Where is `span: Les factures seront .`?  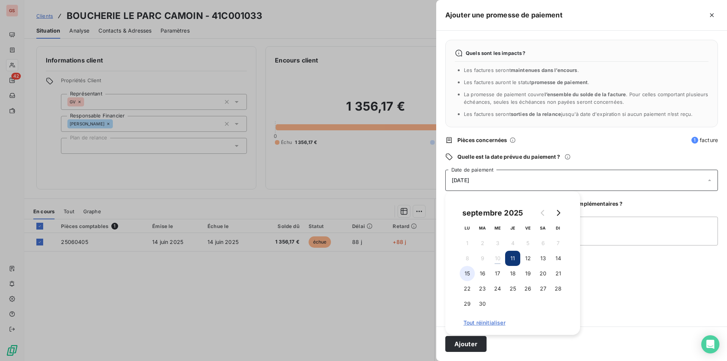
span: Les factures seront . is located at coordinates (521, 70).